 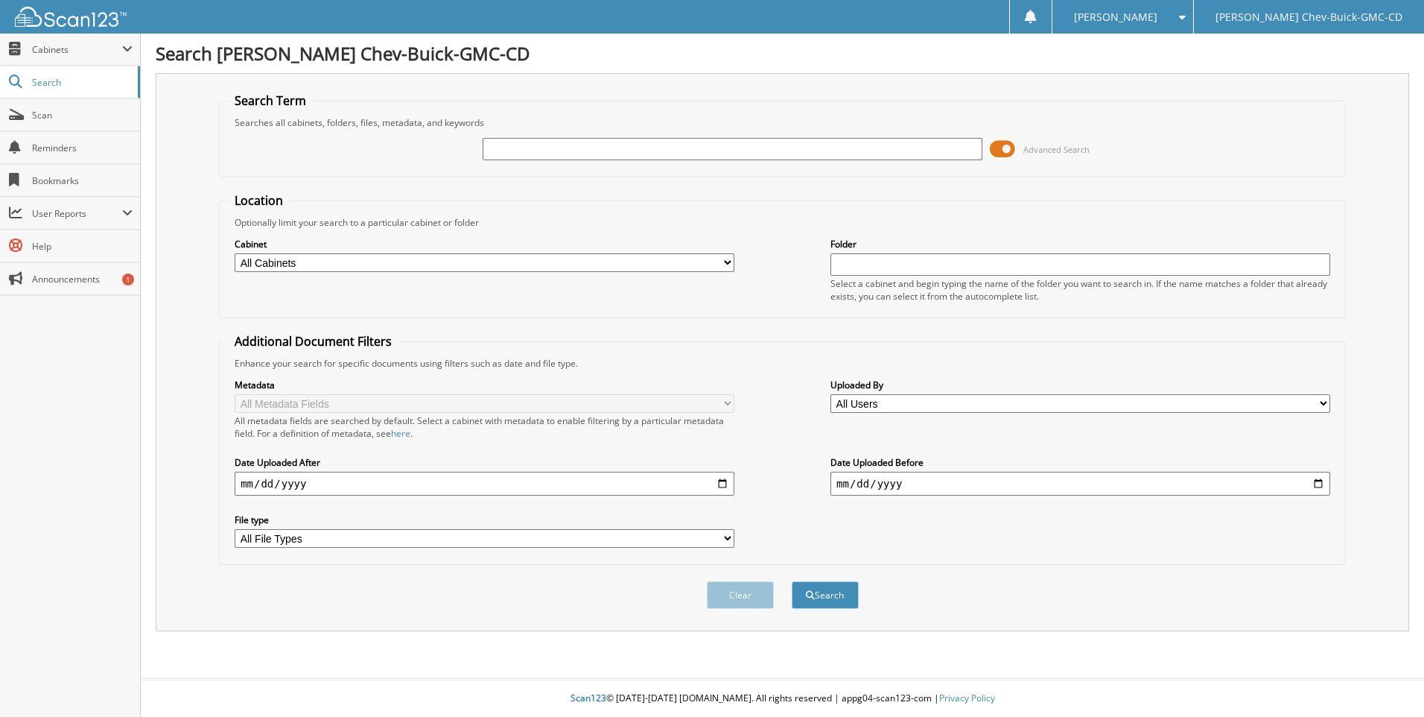 I want to click on input: end, so click(x=1080, y=483).